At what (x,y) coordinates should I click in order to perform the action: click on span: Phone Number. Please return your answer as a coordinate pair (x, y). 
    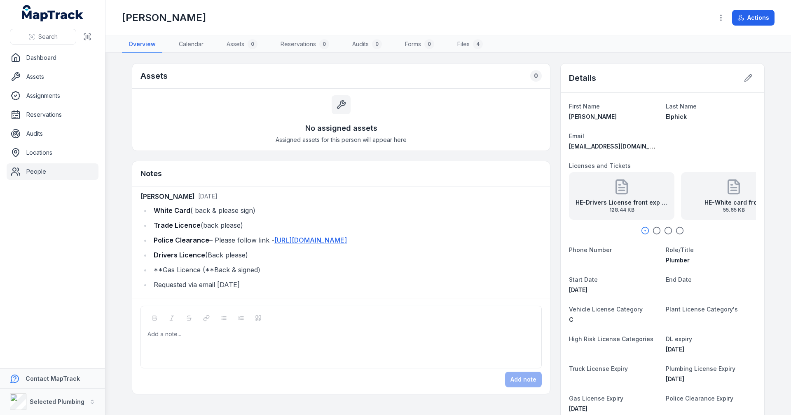
    Looking at the image, I should click on (590, 249).